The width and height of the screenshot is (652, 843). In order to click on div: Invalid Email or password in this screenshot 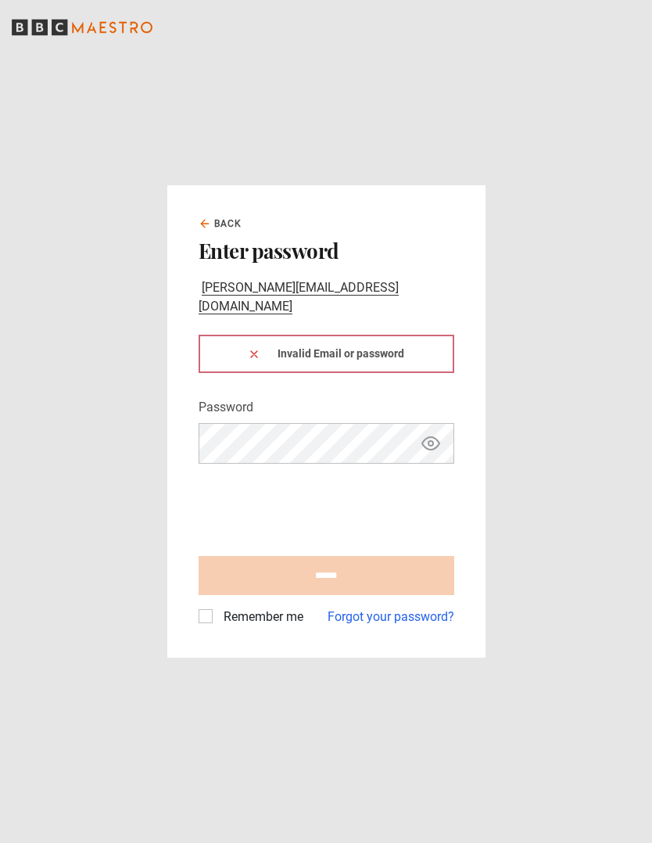, I will do `click(326, 353)`.